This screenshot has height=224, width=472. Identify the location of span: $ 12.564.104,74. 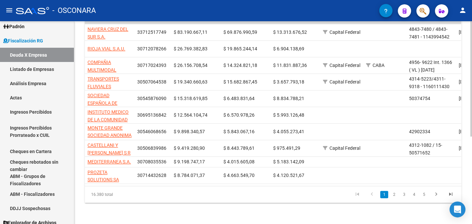
(191, 115).